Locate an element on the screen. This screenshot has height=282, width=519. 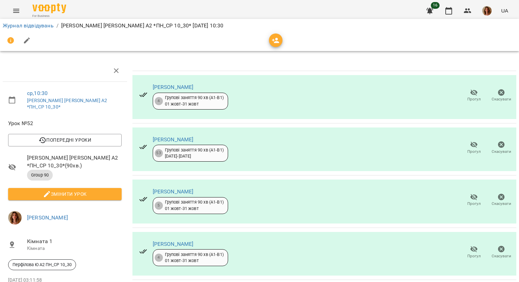
button: Menu is located at coordinates (16, 11).